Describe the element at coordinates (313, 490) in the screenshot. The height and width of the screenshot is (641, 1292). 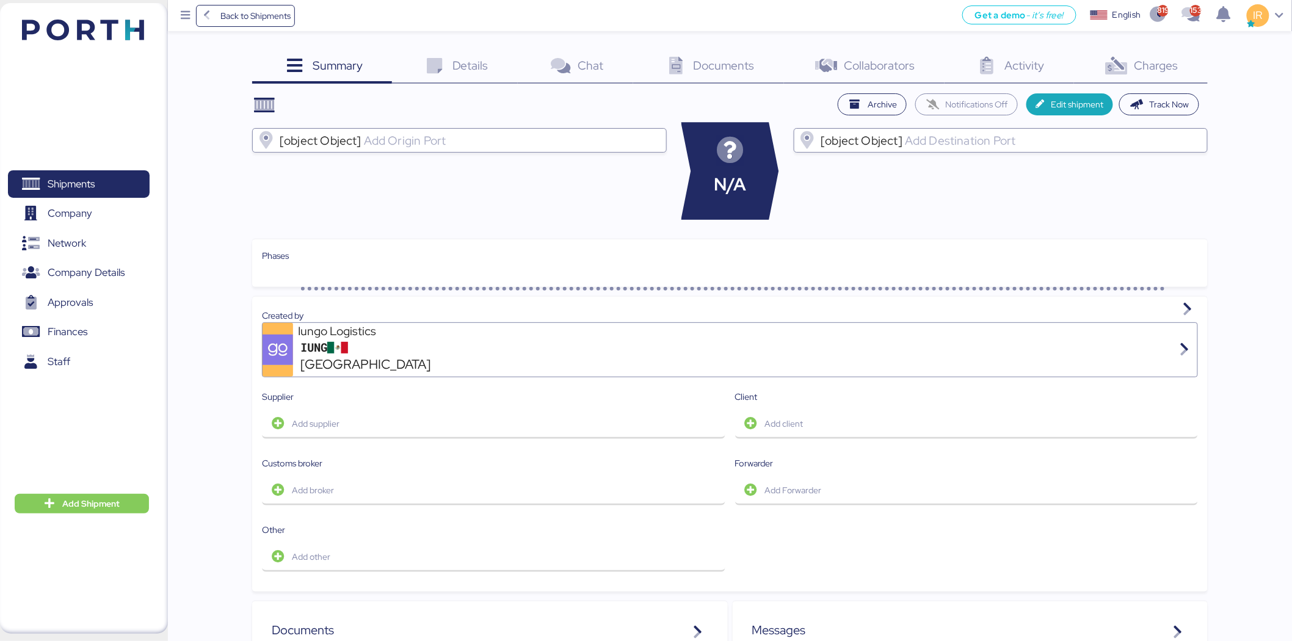
I see `span: Add broker` at that location.